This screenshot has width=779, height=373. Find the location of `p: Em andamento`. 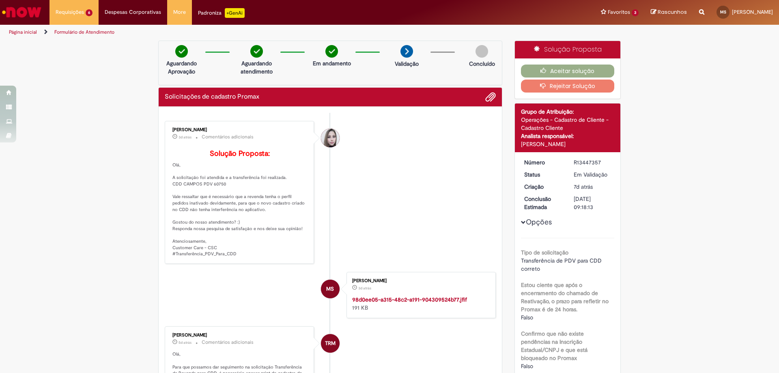

p: Em andamento is located at coordinates (332, 63).